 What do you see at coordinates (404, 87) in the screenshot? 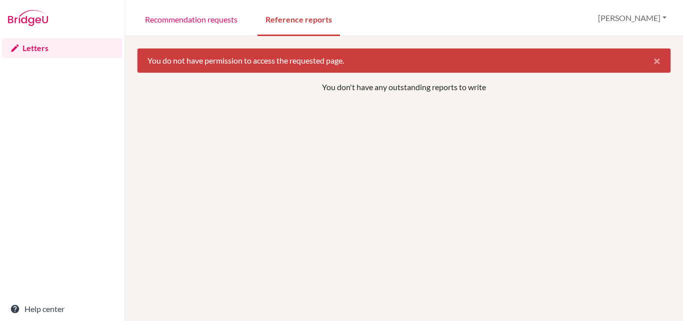
I see `p: You don't have any outstanding reports to write` at bounding box center [404, 87].